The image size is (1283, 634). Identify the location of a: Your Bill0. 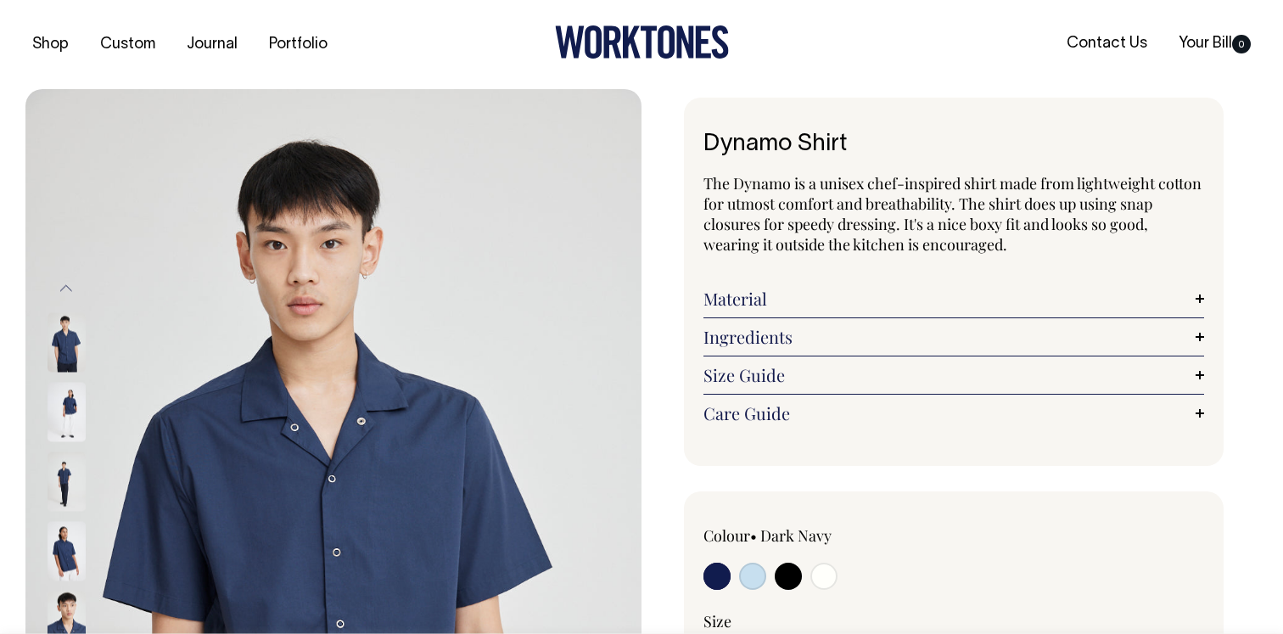
(1214, 43).